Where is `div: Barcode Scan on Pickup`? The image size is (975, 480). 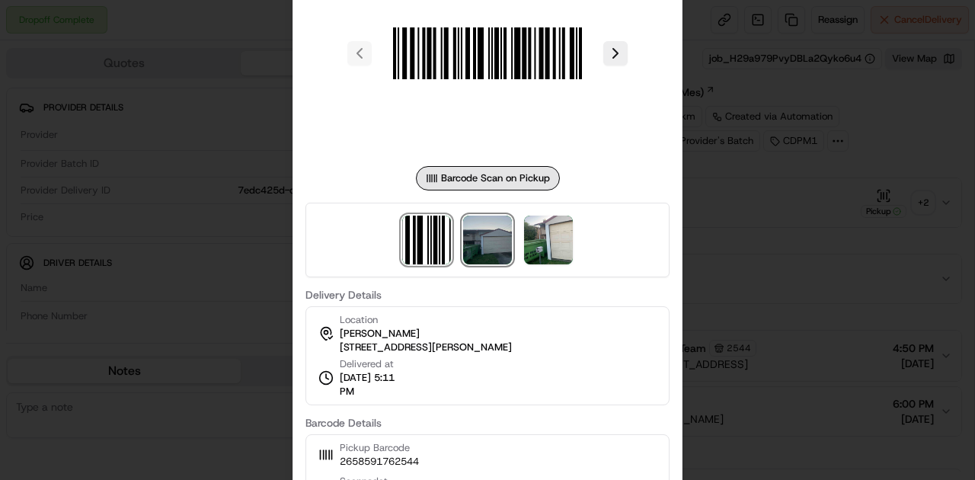
div: Barcode Scan on Pickup is located at coordinates (488, 178).